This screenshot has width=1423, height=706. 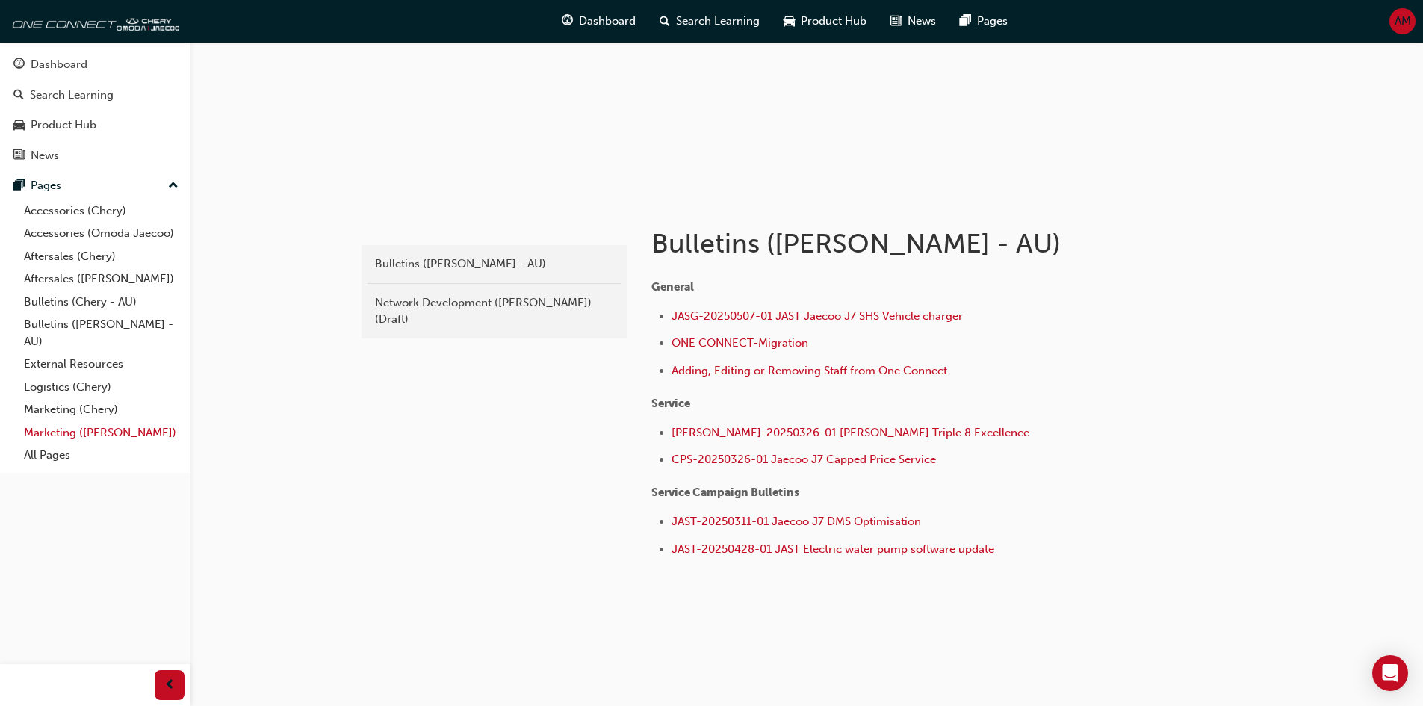 I want to click on a: JAST-20250428-01 JAST Electric water pump software update, so click(x=833, y=549).